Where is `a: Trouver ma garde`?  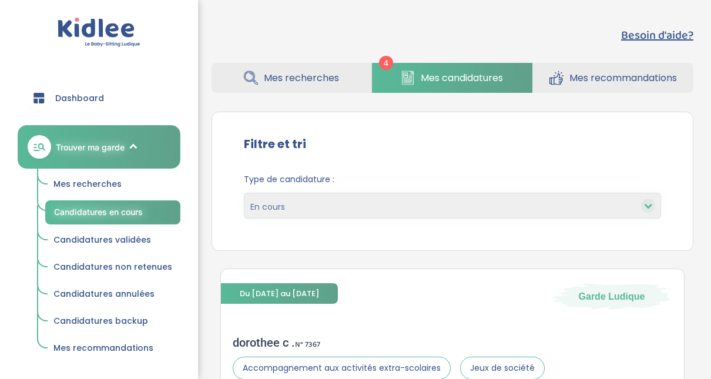 a: Trouver ma garde is located at coordinates (99, 147).